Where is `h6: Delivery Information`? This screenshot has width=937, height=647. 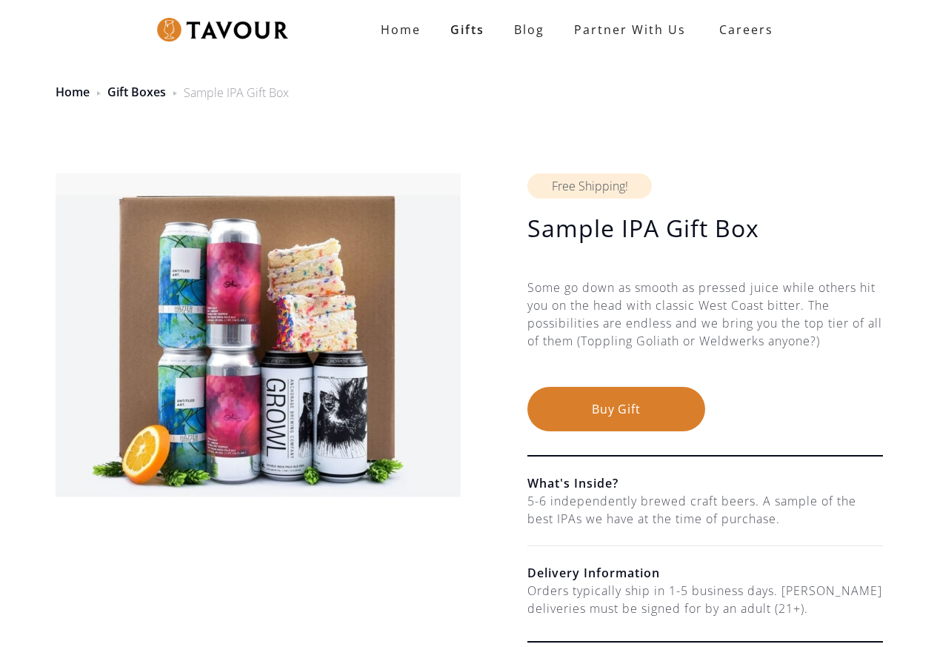
h6: Delivery Information is located at coordinates (705, 573).